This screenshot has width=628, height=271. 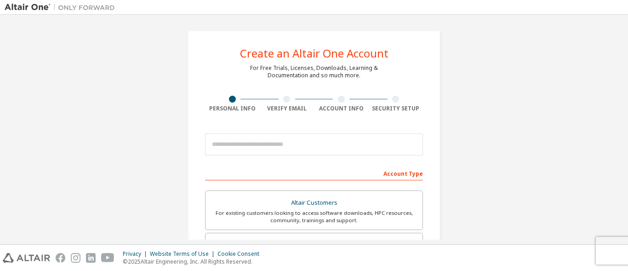 What do you see at coordinates (26, 257) in the screenshot?
I see `img: altair_logo.svg` at bounding box center [26, 257].